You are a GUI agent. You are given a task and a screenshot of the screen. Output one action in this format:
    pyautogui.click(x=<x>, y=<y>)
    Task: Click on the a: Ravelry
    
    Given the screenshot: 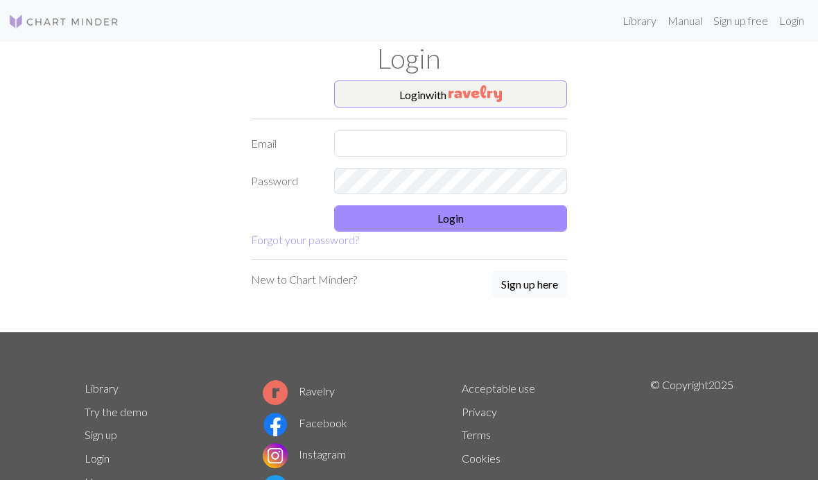 What is the action you would take?
    pyautogui.click(x=299, y=390)
    